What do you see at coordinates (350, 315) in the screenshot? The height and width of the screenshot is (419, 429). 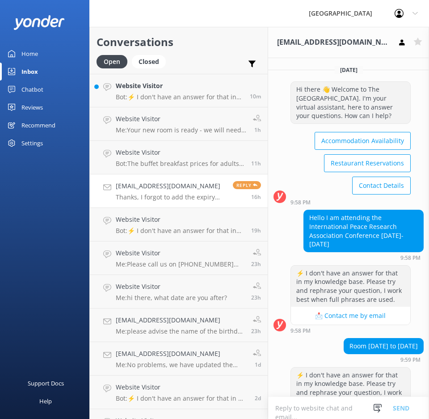 I see `button: 📩 Contact me by email` at bounding box center [350, 315].